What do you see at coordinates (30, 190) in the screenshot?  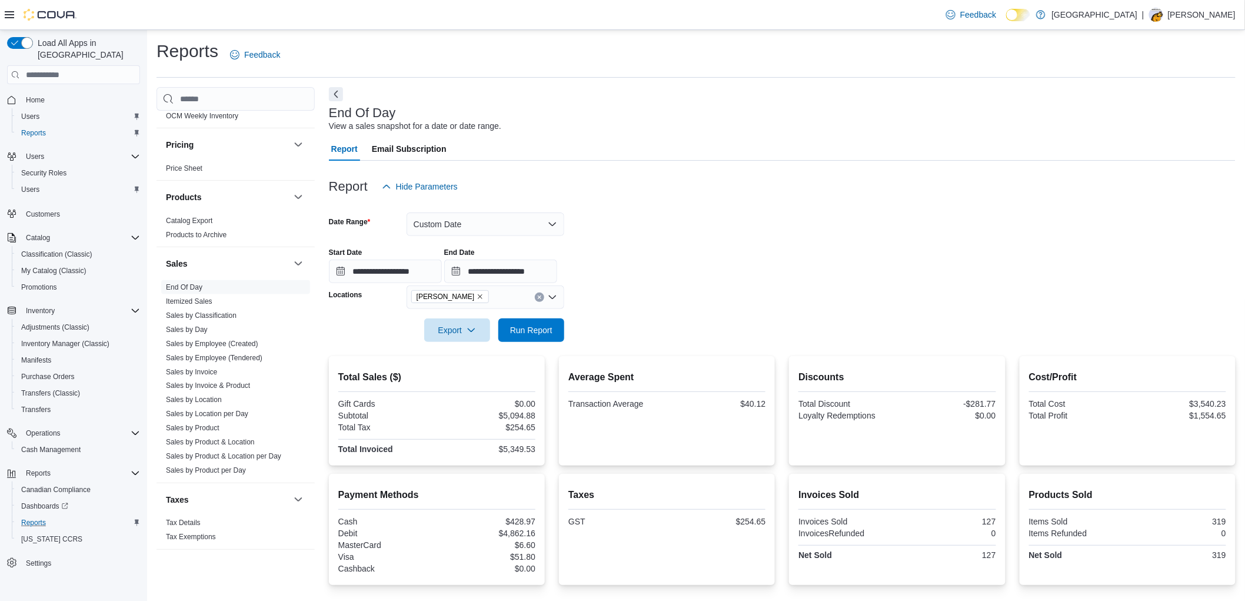 I see `a: Users` at bounding box center [30, 190].